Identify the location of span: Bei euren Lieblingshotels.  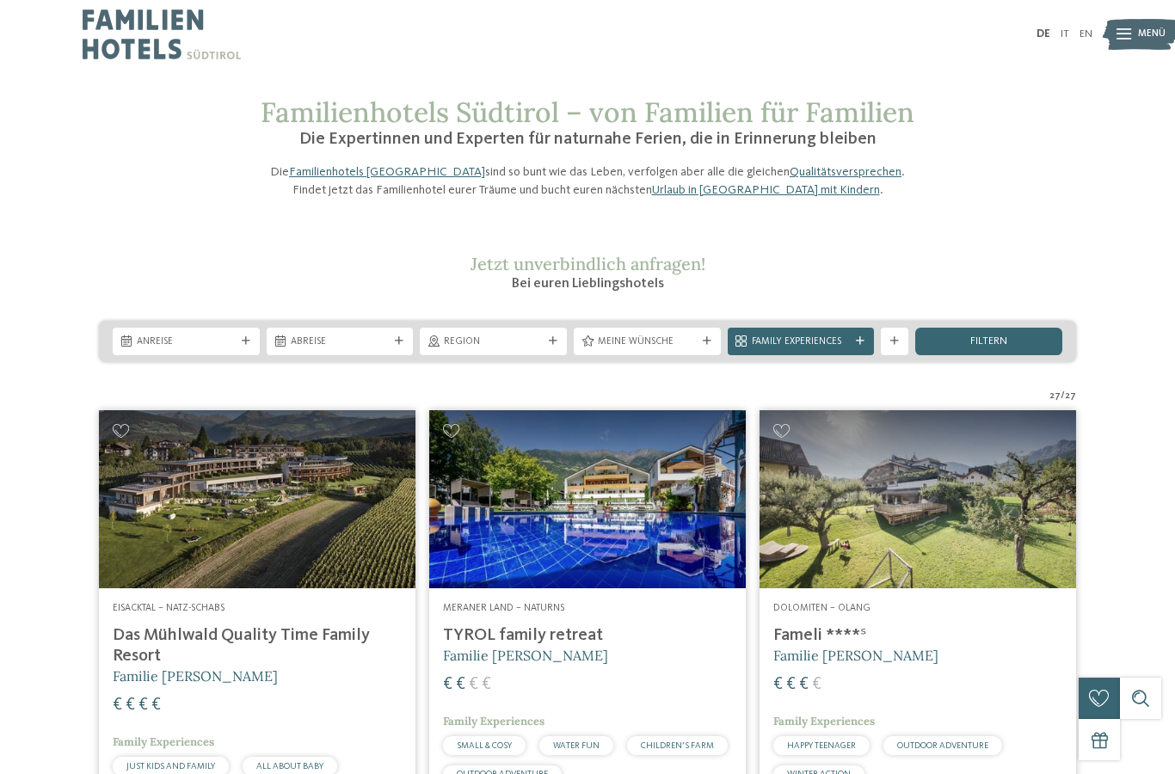
(588, 284).